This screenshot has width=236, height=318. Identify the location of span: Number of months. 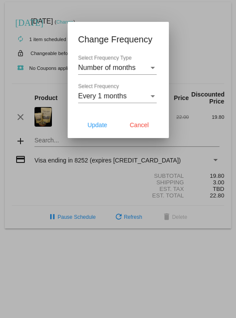
(107, 67).